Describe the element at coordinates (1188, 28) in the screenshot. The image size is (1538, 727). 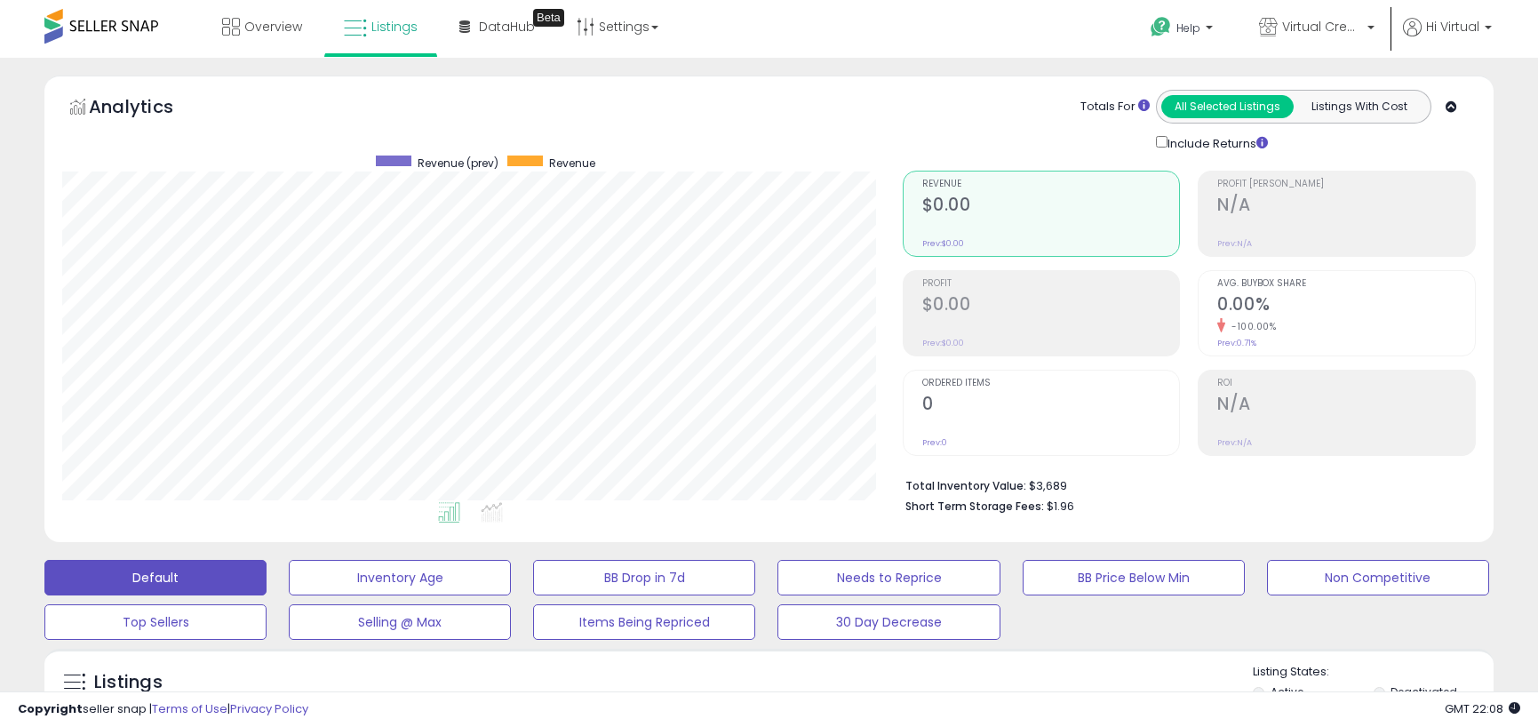
I see `span: Help` at that location.